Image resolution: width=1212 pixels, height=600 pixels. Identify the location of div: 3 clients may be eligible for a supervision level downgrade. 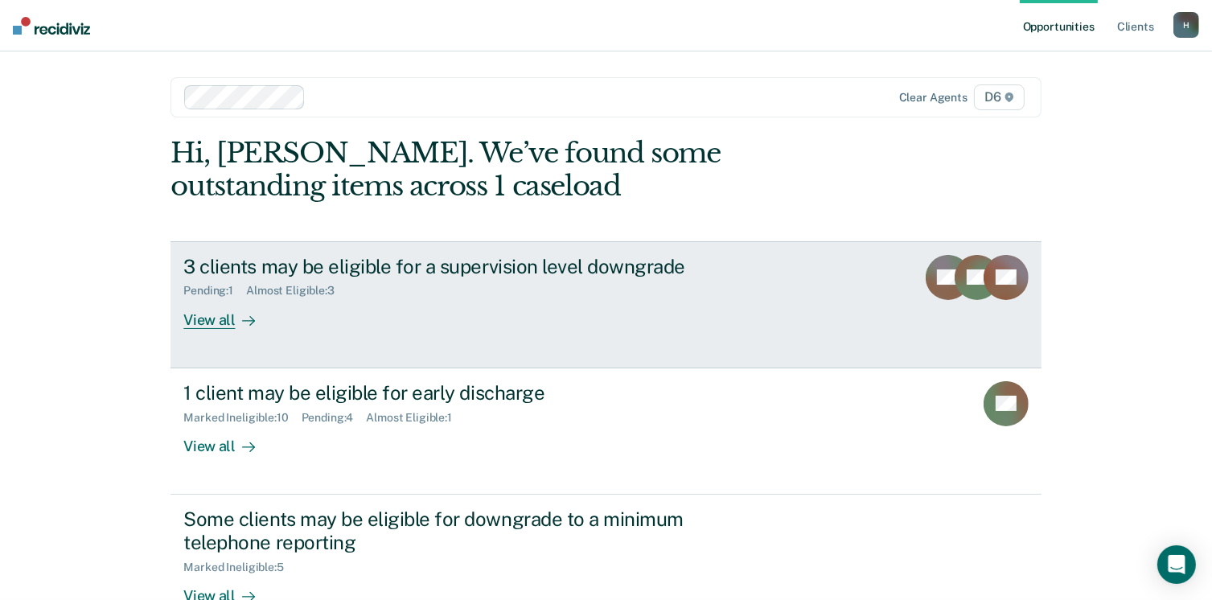
(466, 266).